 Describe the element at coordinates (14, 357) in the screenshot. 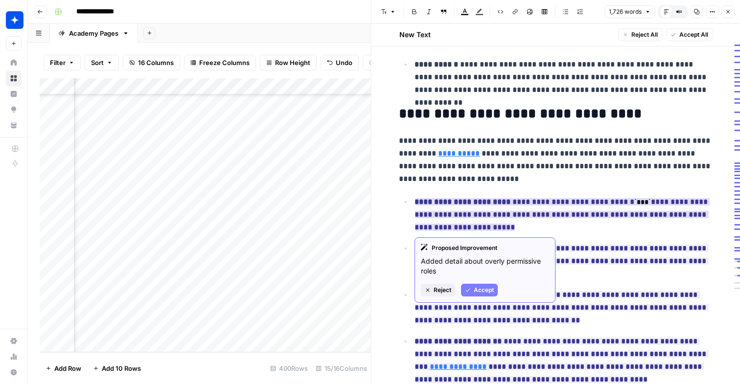

I see `a: Usage` at that location.